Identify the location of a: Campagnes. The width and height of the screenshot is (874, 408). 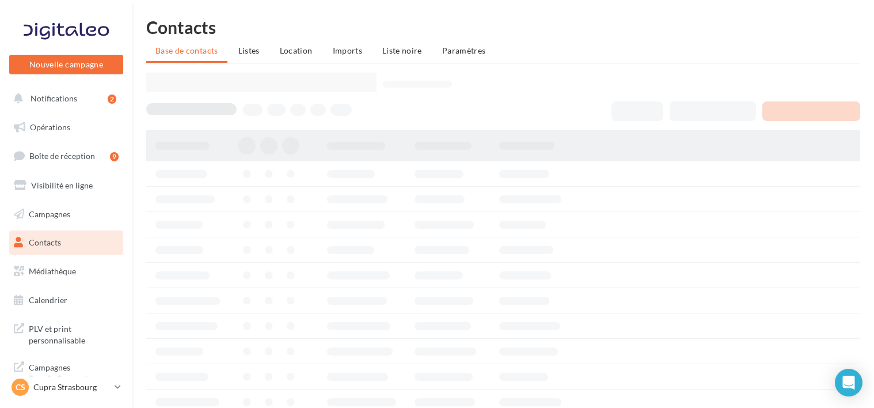
(66, 214).